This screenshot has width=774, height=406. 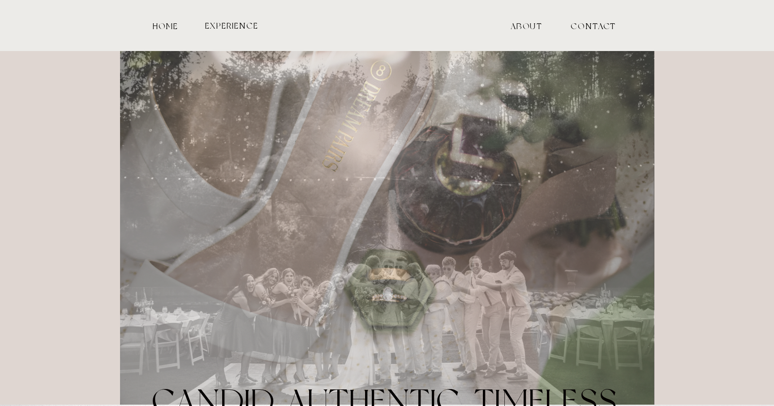 What do you see at coordinates (586, 26) in the screenshot?
I see `a: contact` at bounding box center [586, 26].